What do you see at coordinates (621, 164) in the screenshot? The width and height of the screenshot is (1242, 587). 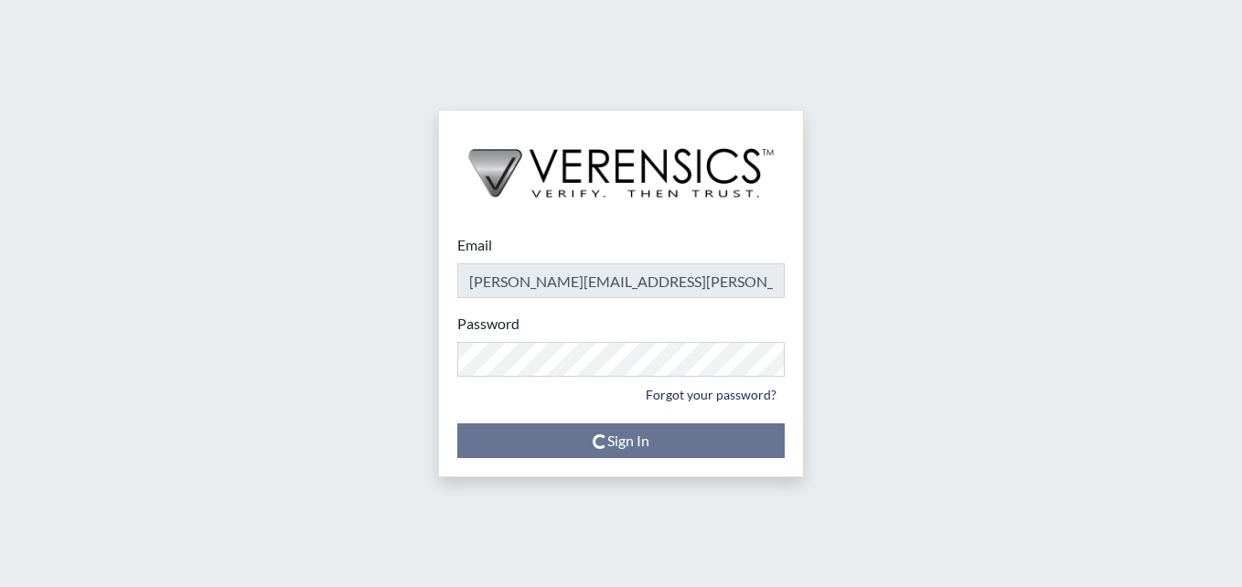 I see `img: logo-wide-black.2aad4157.png` at bounding box center [621, 164].